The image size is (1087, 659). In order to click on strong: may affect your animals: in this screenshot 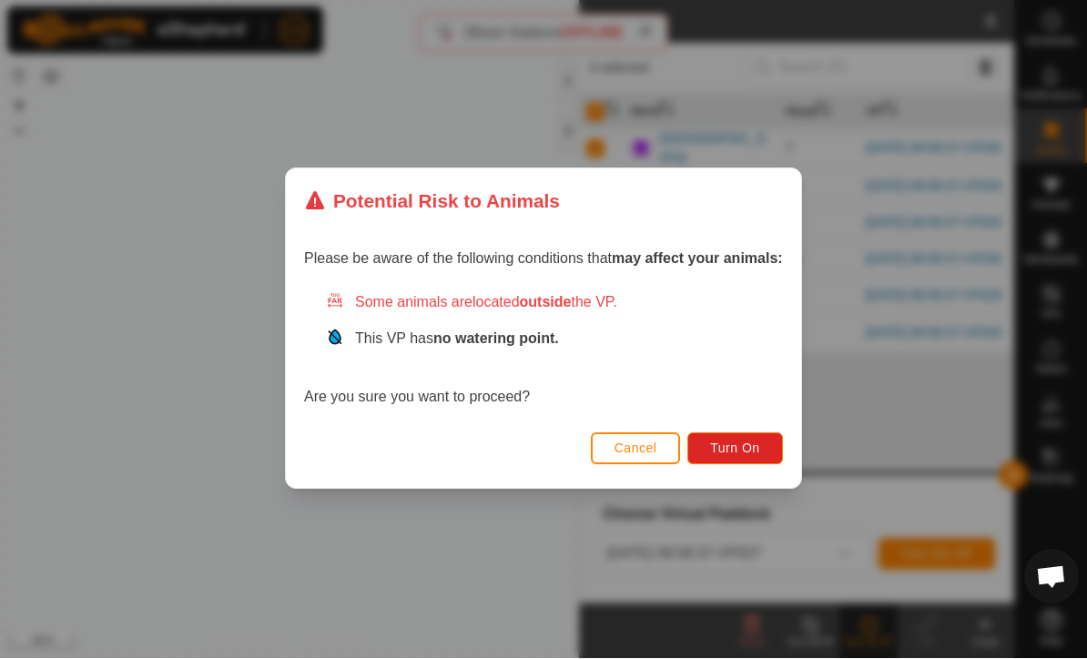, I will do `click(697, 259)`.